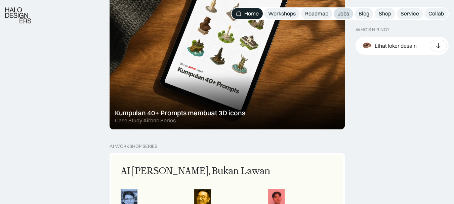  Describe the element at coordinates (343, 13) in the screenshot. I see `a: Jobs` at that location.